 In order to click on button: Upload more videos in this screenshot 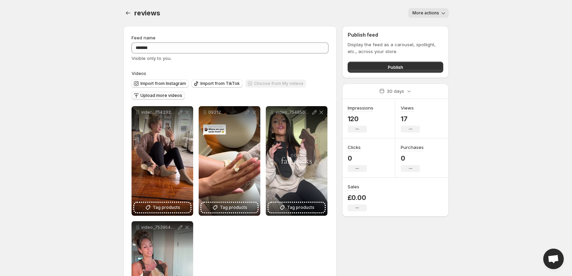, I will do `click(158, 96)`.